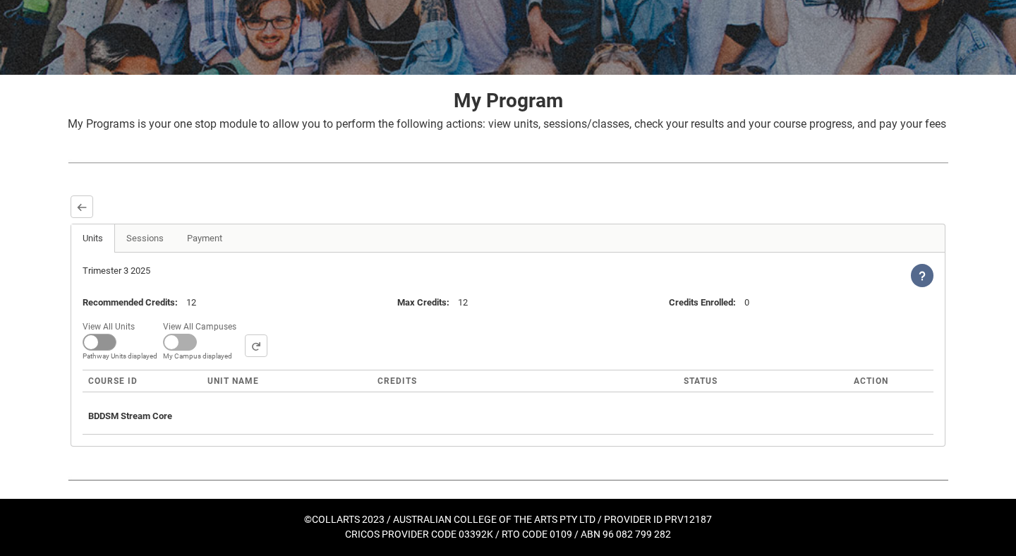 The image size is (1016, 556). What do you see at coordinates (113, 381) in the screenshot?
I see `span: Course ID` at bounding box center [113, 381].